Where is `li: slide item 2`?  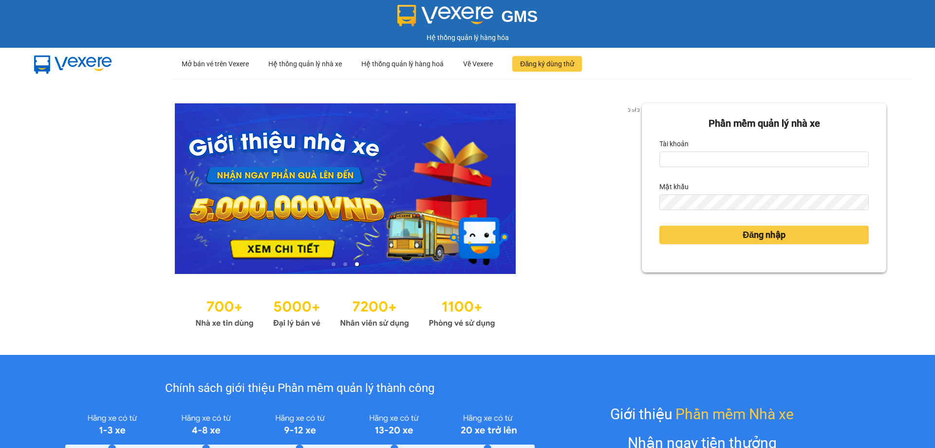 li: slide item 2 is located at coordinates (345, 264).